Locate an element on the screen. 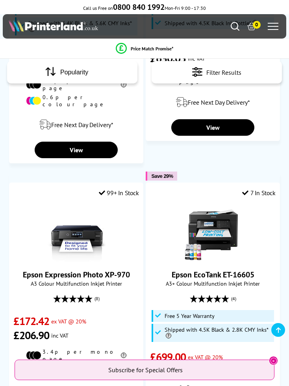 This screenshot has height=386, width=289. span: (8) is located at coordinates (97, 299).